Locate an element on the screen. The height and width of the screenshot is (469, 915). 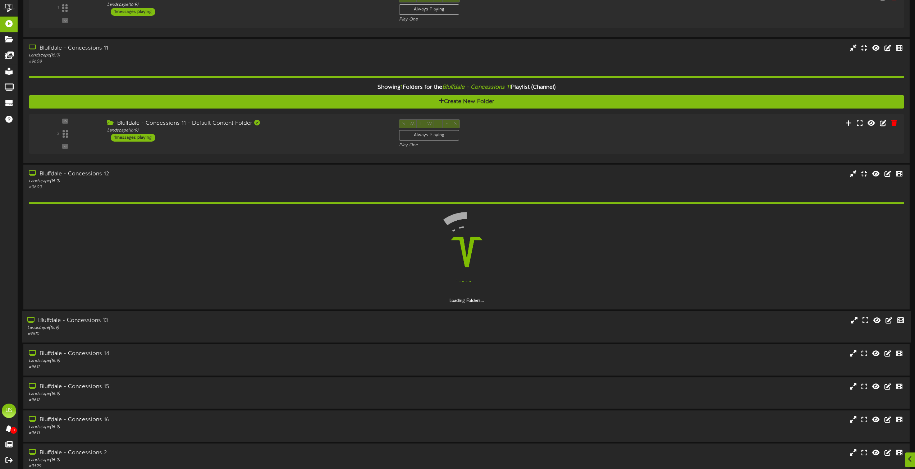
div: Bluffdale - Concessions 14 is located at coordinates (208, 354).